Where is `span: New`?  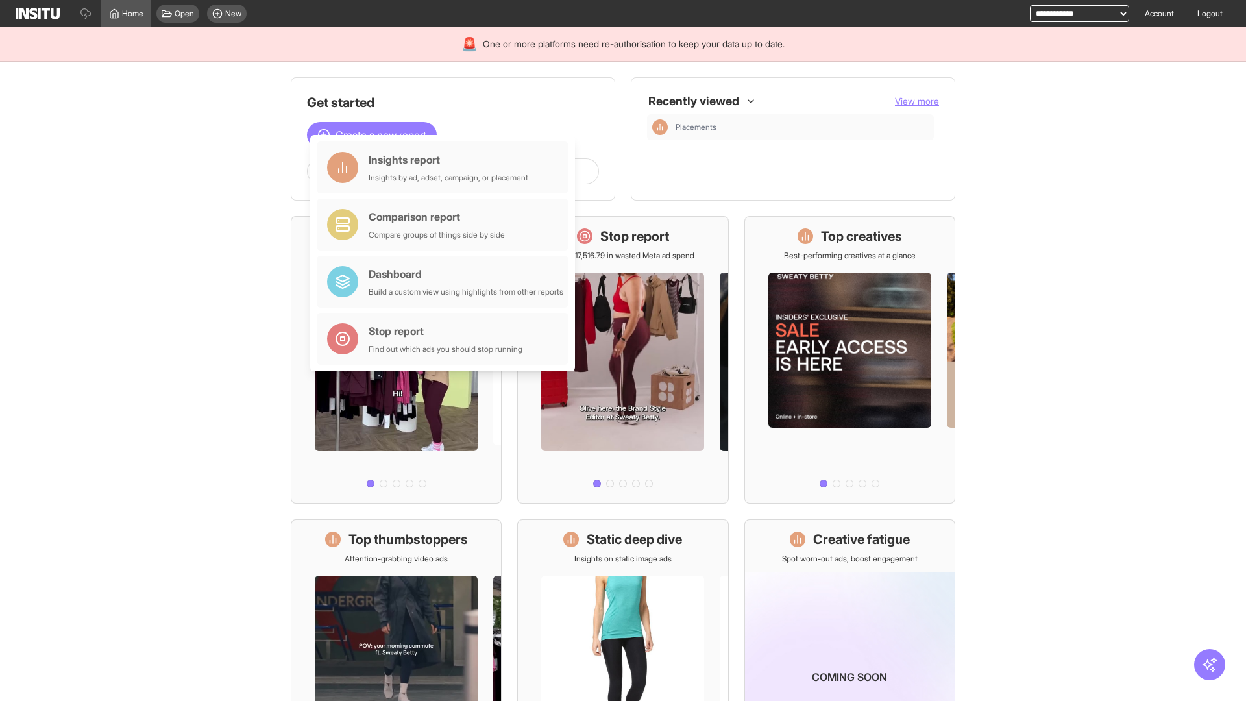 span: New is located at coordinates (233, 14).